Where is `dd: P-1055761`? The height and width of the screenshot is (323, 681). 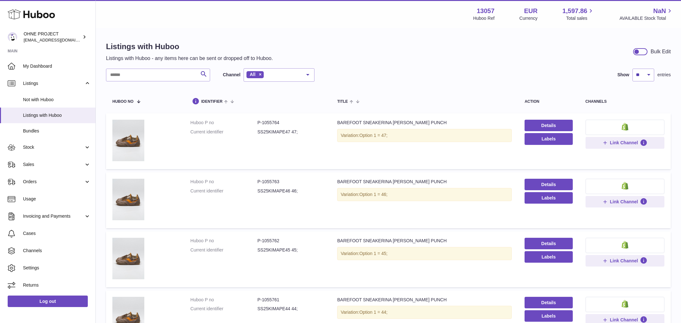
dd: P-1055761 is located at coordinates (291, 300).